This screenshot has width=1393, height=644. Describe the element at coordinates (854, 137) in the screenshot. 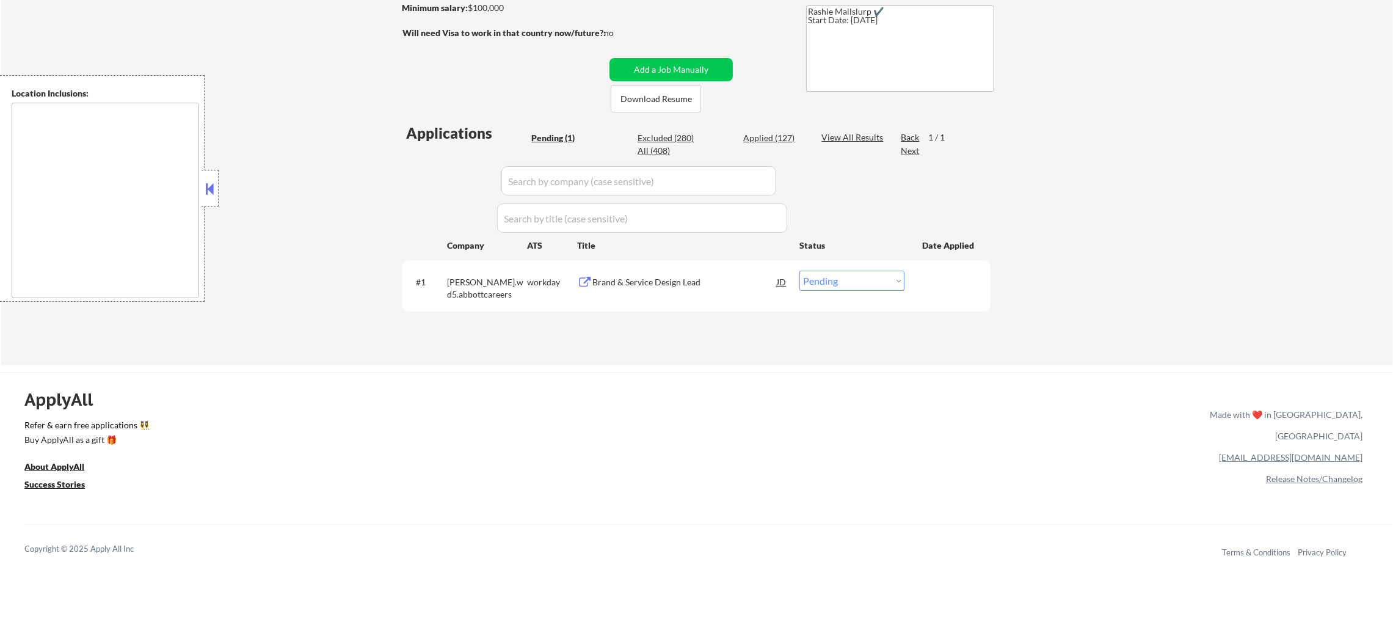

I see `div: View All Results` at that location.